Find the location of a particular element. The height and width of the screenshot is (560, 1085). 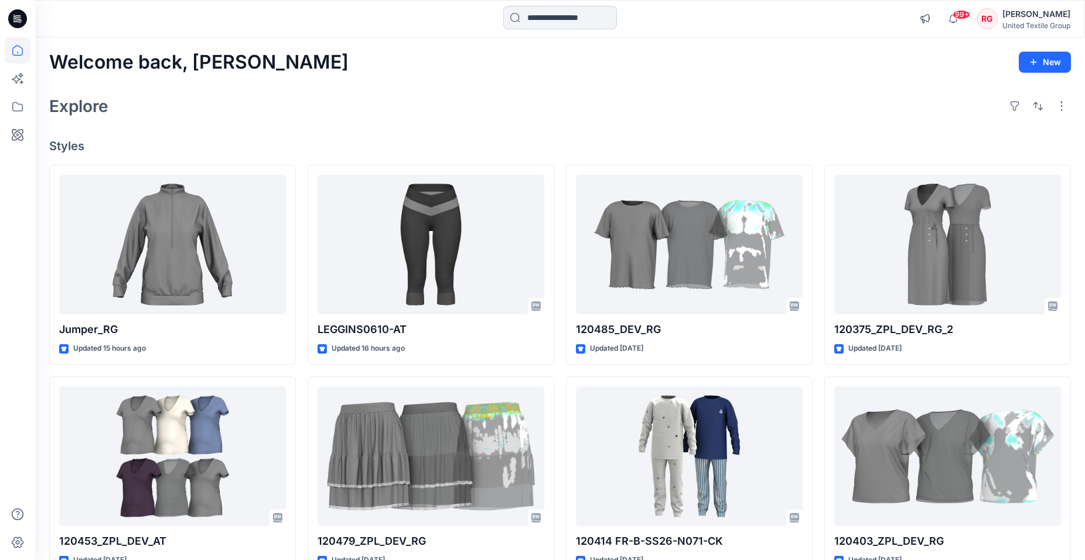

p: 120403_ZPL_DEV_RG is located at coordinates (948, 541).